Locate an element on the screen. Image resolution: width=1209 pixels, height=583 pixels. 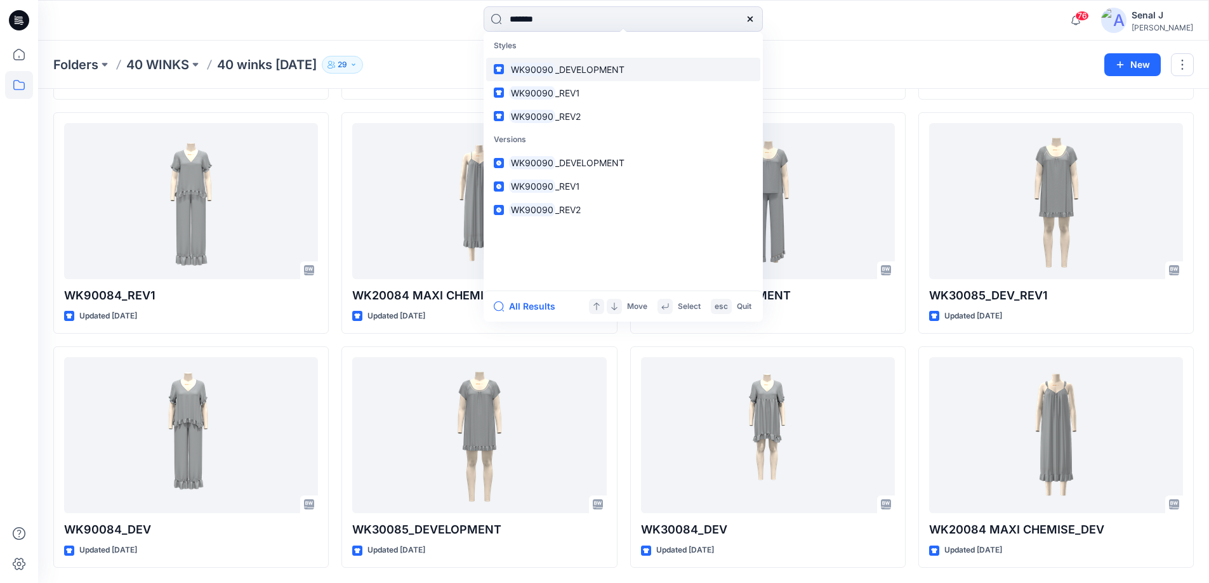
p: Move is located at coordinates (637, 307).